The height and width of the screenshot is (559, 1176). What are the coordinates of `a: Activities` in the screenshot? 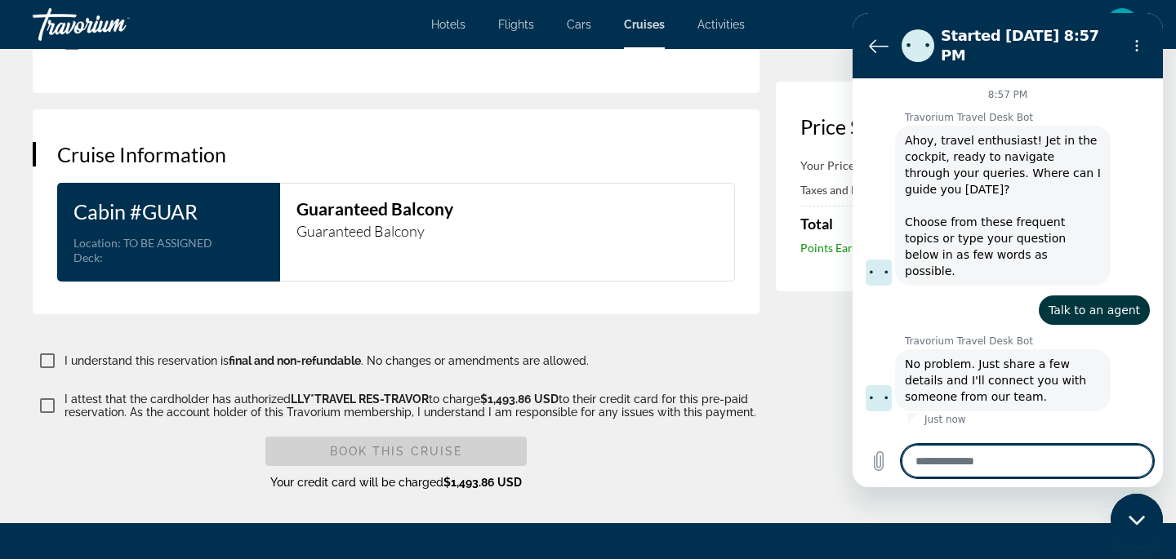 It's located at (721, 24).